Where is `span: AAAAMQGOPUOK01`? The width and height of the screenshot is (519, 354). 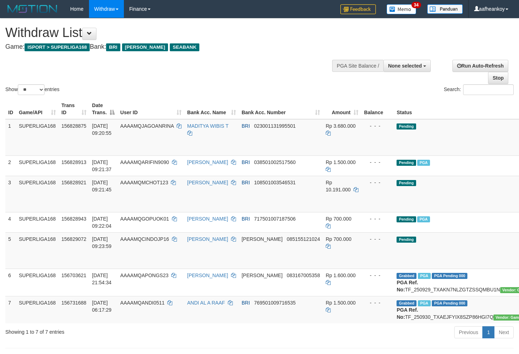
span: AAAAMQGOPUOK01 is located at coordinates (145, 219).